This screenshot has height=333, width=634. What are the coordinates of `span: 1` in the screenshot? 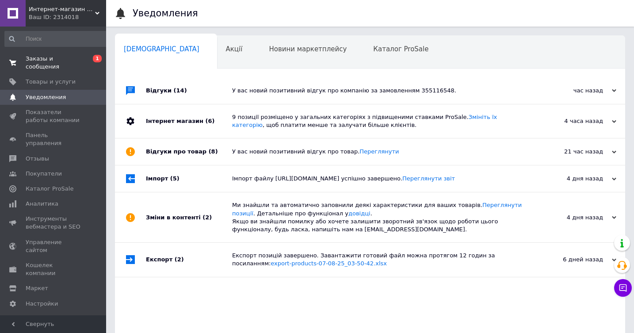 It's located at (97, 58).